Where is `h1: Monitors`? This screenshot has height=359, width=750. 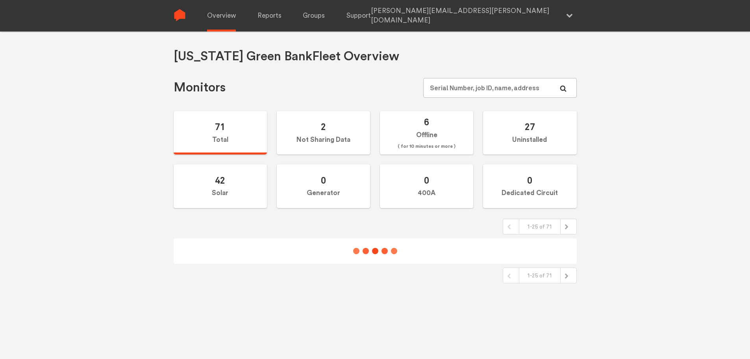
h1: Monitors is located at coordinates (200, 87).